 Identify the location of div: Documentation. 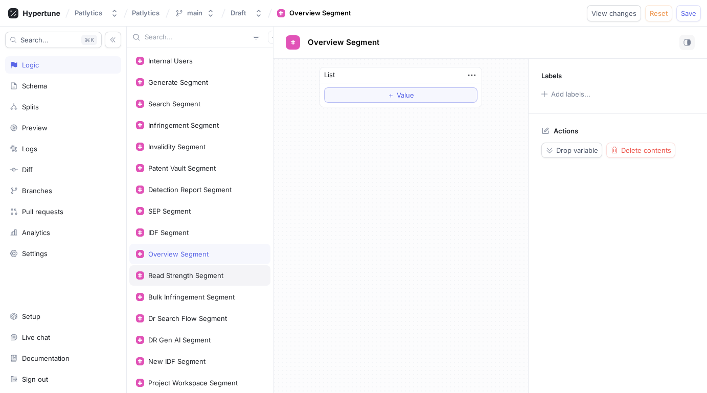
(45, 358).